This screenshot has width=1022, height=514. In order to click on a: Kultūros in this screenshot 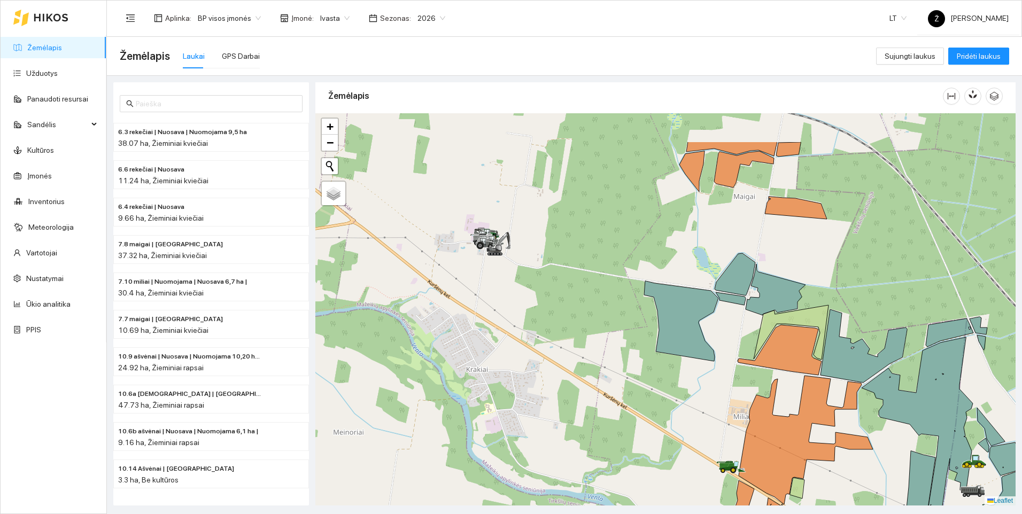, I will do `click(41, 150)`.